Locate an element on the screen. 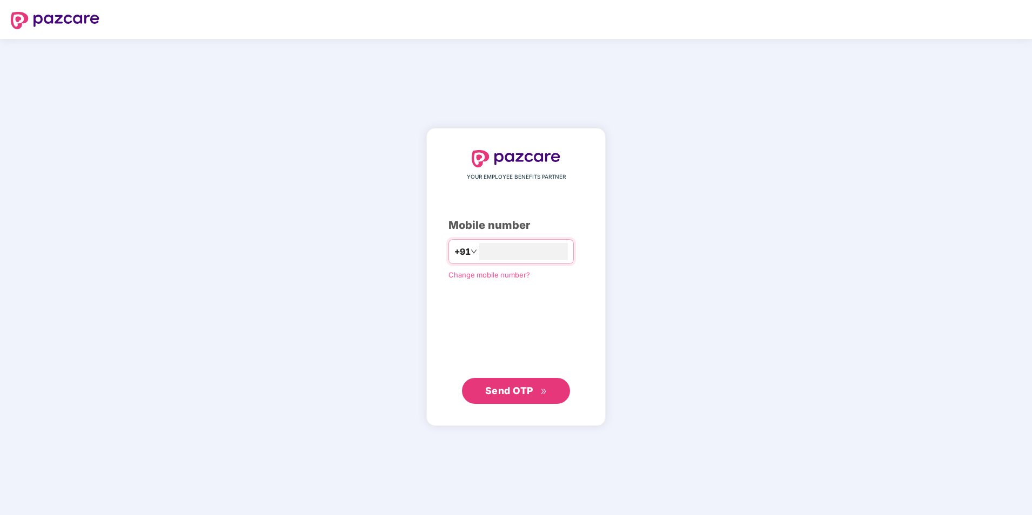 The width and height of the screenshot is (1032, 515). a: Change mobile number? is located at coordinates (489, 275).